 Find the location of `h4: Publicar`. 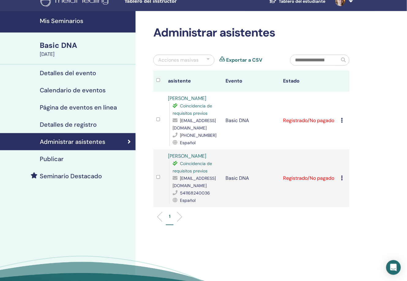

h4: Publicar is located at coordinates (52, 159).